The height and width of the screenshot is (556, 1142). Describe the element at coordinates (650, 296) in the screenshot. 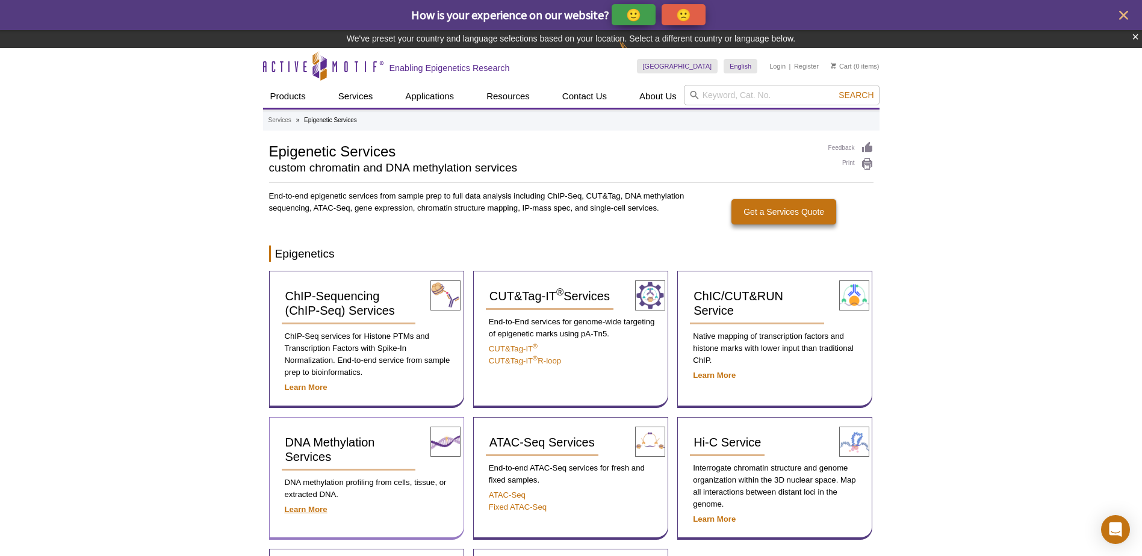

I see `img: CUT&Tag-IT® Services` at that location.